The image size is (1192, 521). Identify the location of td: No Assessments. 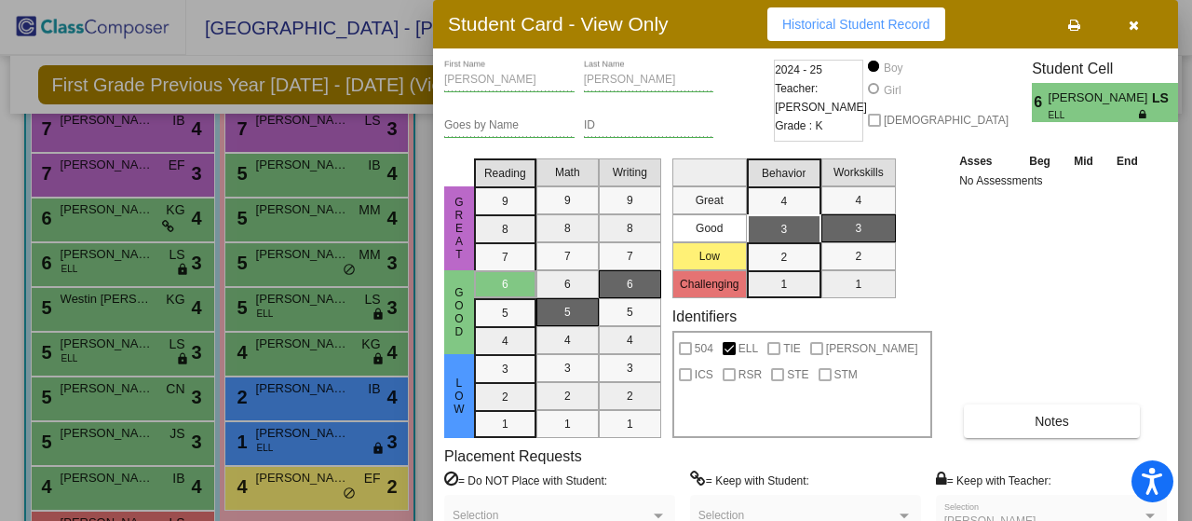
(1052, 181).